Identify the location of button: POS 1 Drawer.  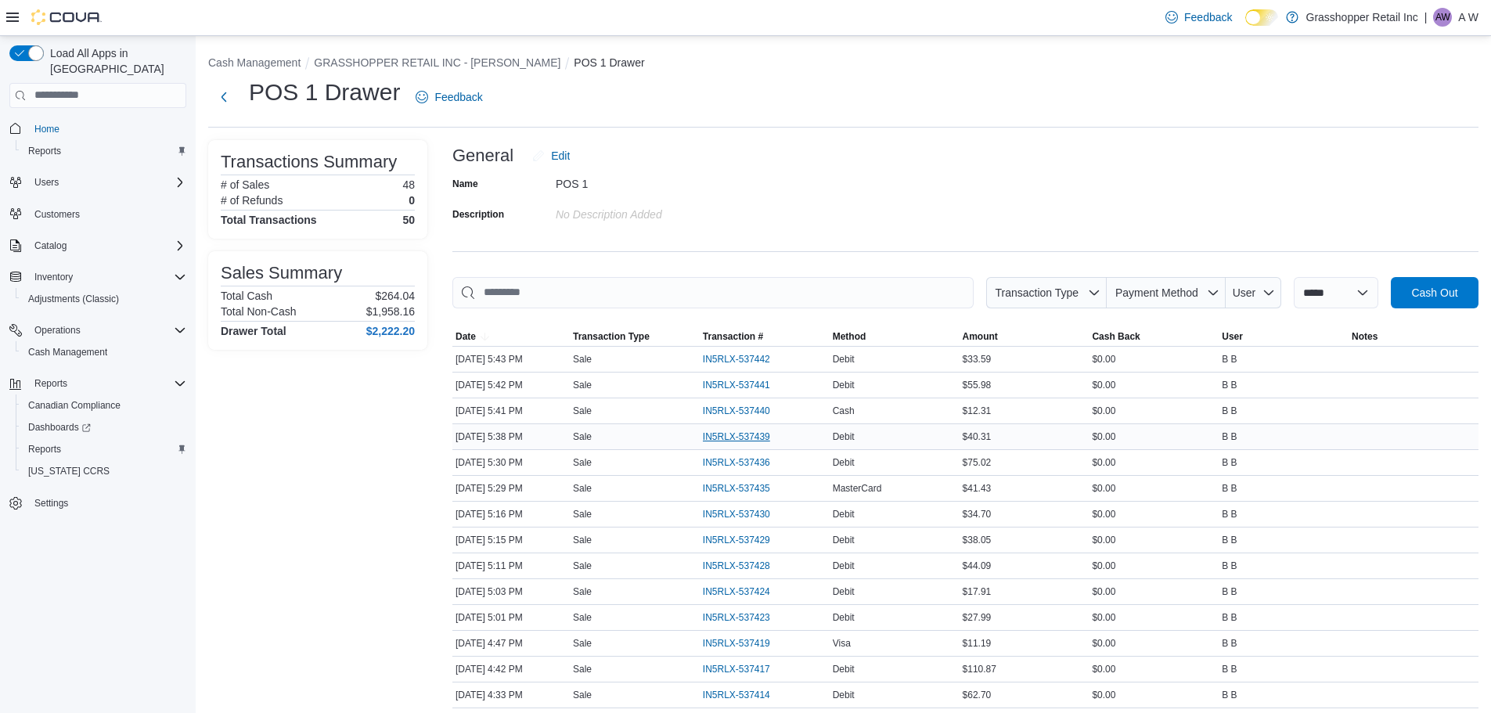
(609, 63).